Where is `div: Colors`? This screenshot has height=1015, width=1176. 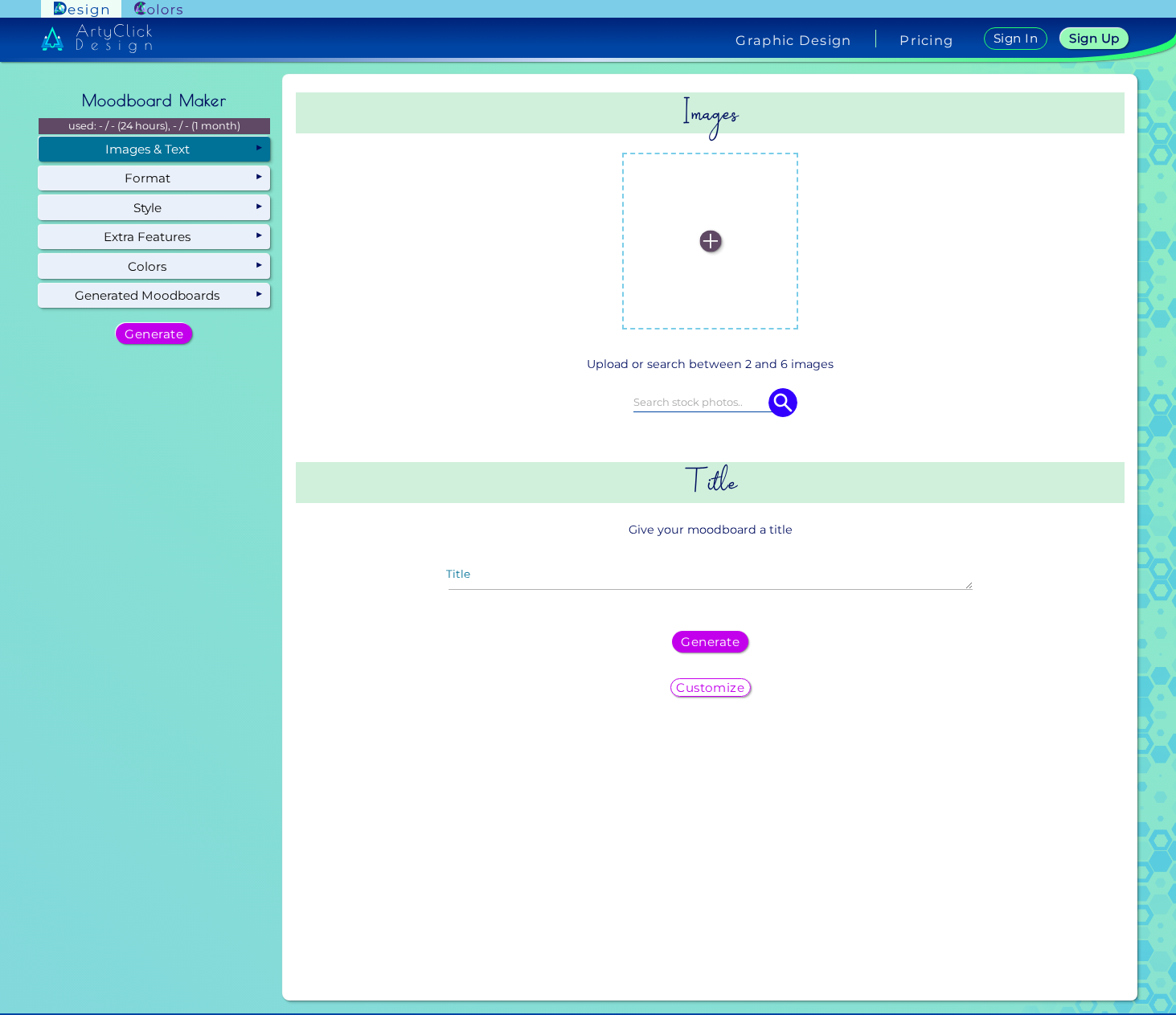
div: Colors is located at coordinates (154, 266).